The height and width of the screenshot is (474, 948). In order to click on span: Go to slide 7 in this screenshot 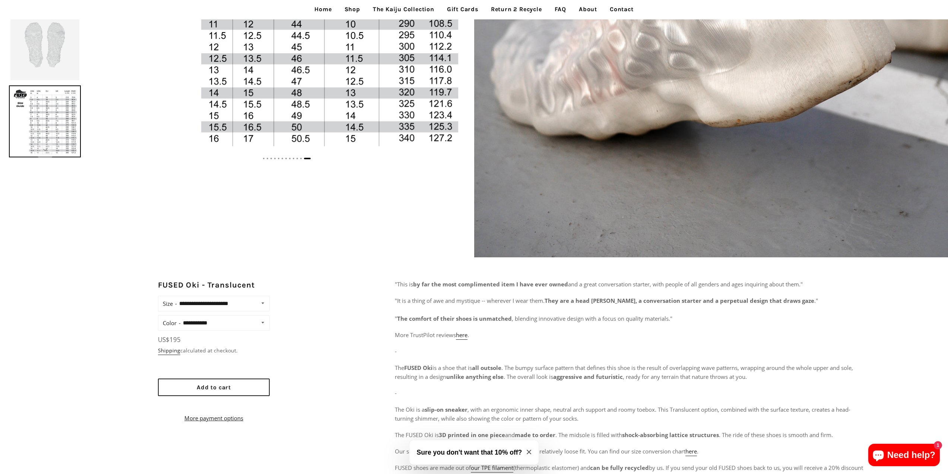, I will do `click(286, 158)`.